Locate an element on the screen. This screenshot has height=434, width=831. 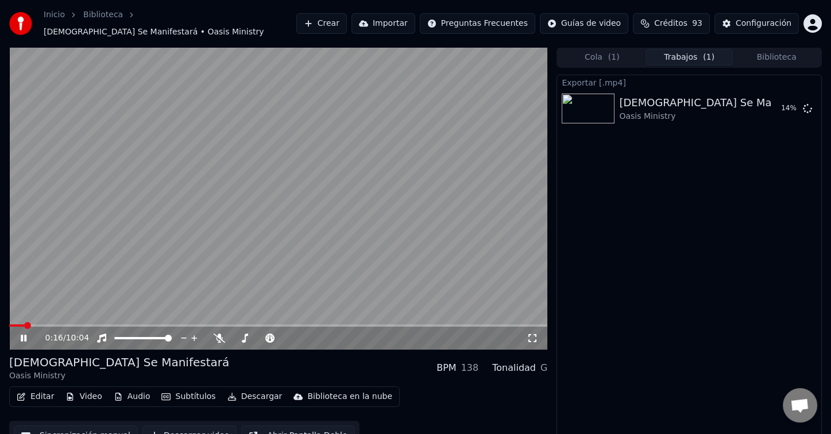
div: Tonalidad is located at coordinates (514, 368).